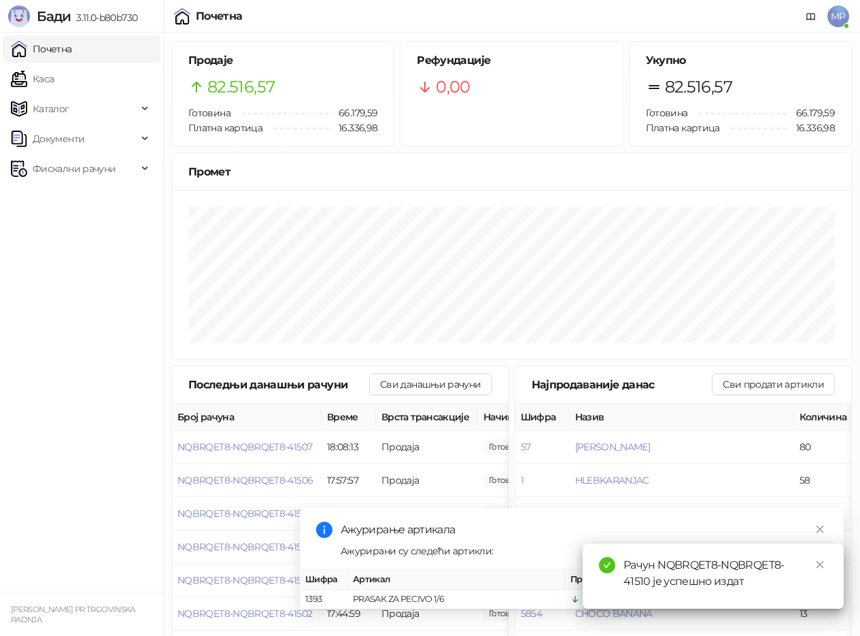 This screenshot has height=636, width=860. I want to click on span: Бади, so click(54, 16).